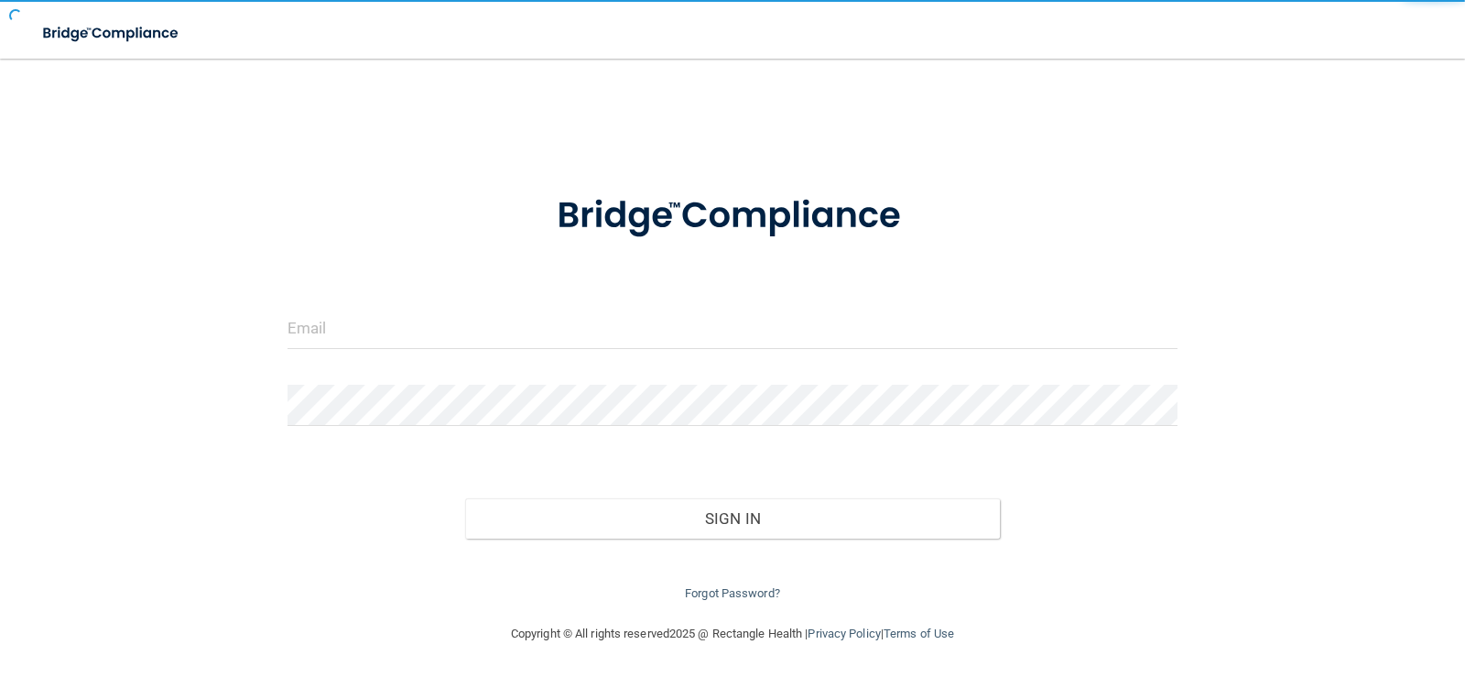  Describe the element at coordinates (919, 633) in the screenshot. I see `a: Terms of Use` at that location.